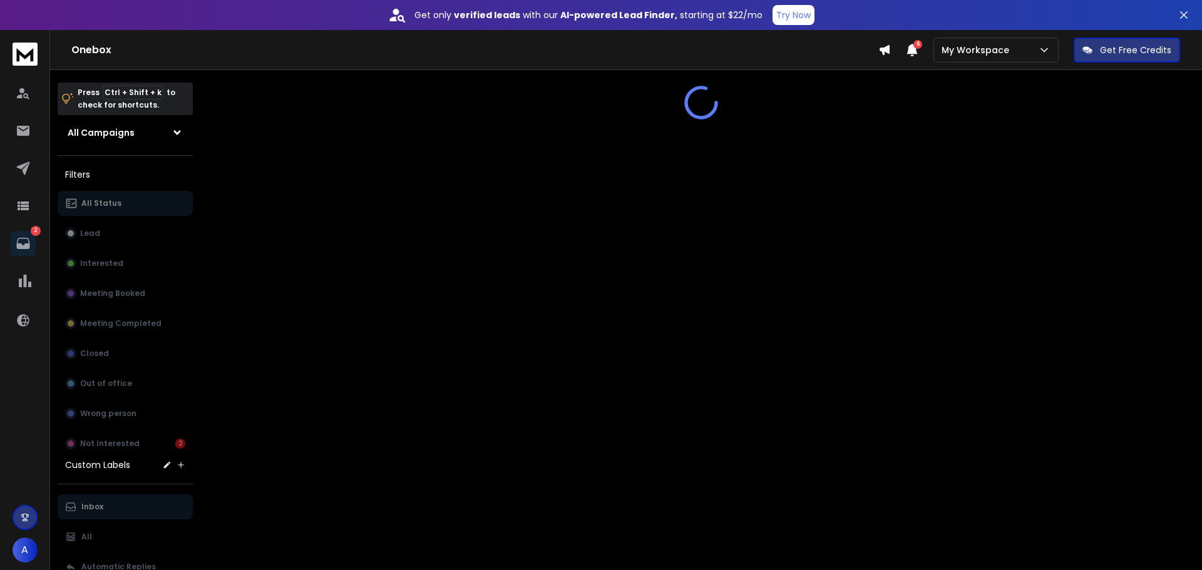 This screenshot has height=570, width=1202. What do you see at coordinates (101, 133) in the screenshot?
I see `h1: All Campaigns` at bounding box center [101, 133].